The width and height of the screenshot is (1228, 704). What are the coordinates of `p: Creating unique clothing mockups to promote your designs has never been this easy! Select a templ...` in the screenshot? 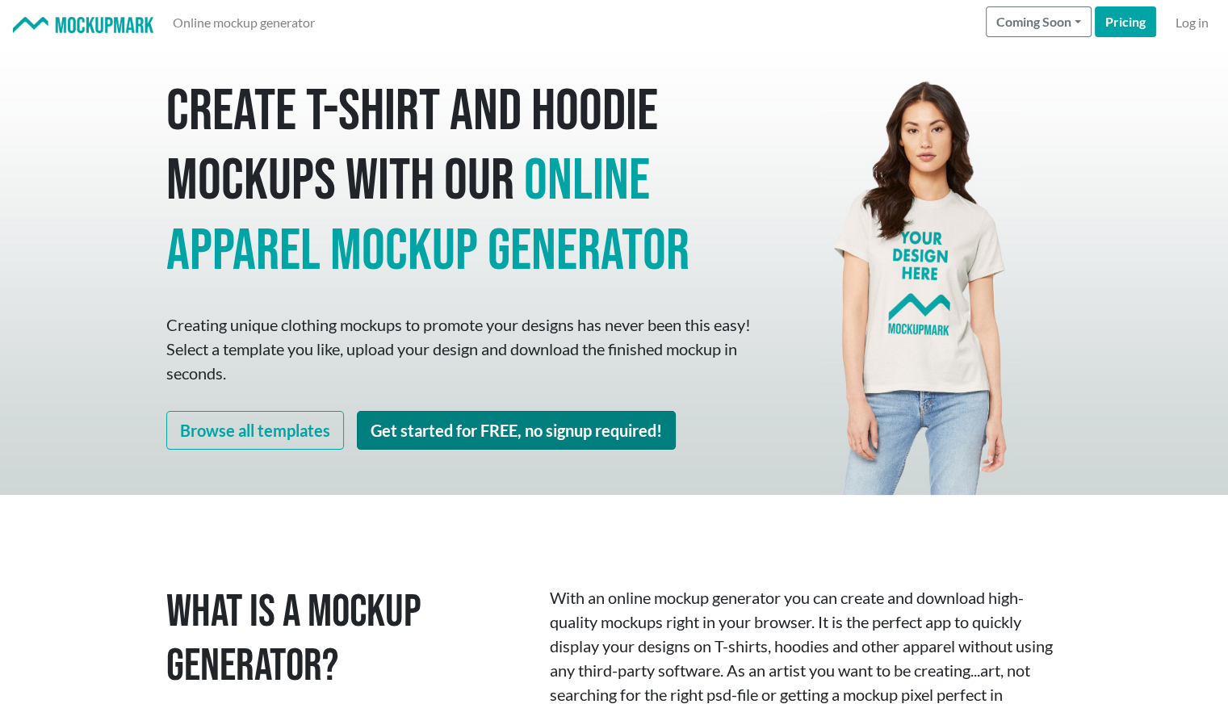 It's located at (461, 349).